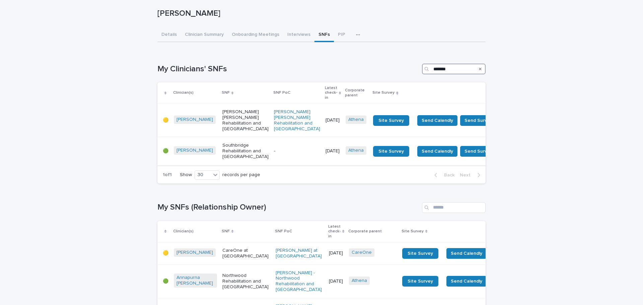  Describe the element at coordinates (169, 35) in the screenshot. I see `button: Details` at that location.